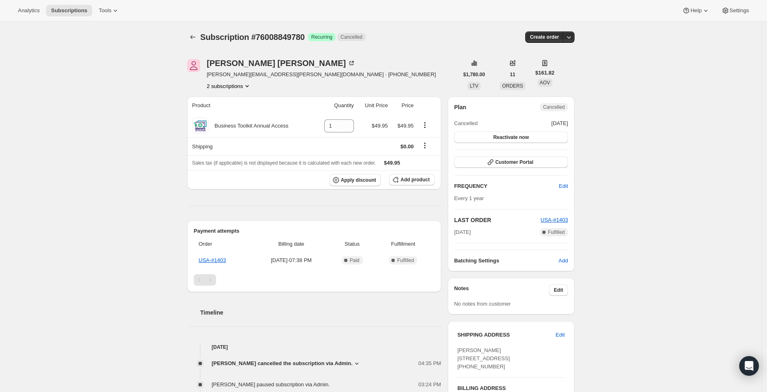  I want to click on h2: Plan, so click(460, 107).